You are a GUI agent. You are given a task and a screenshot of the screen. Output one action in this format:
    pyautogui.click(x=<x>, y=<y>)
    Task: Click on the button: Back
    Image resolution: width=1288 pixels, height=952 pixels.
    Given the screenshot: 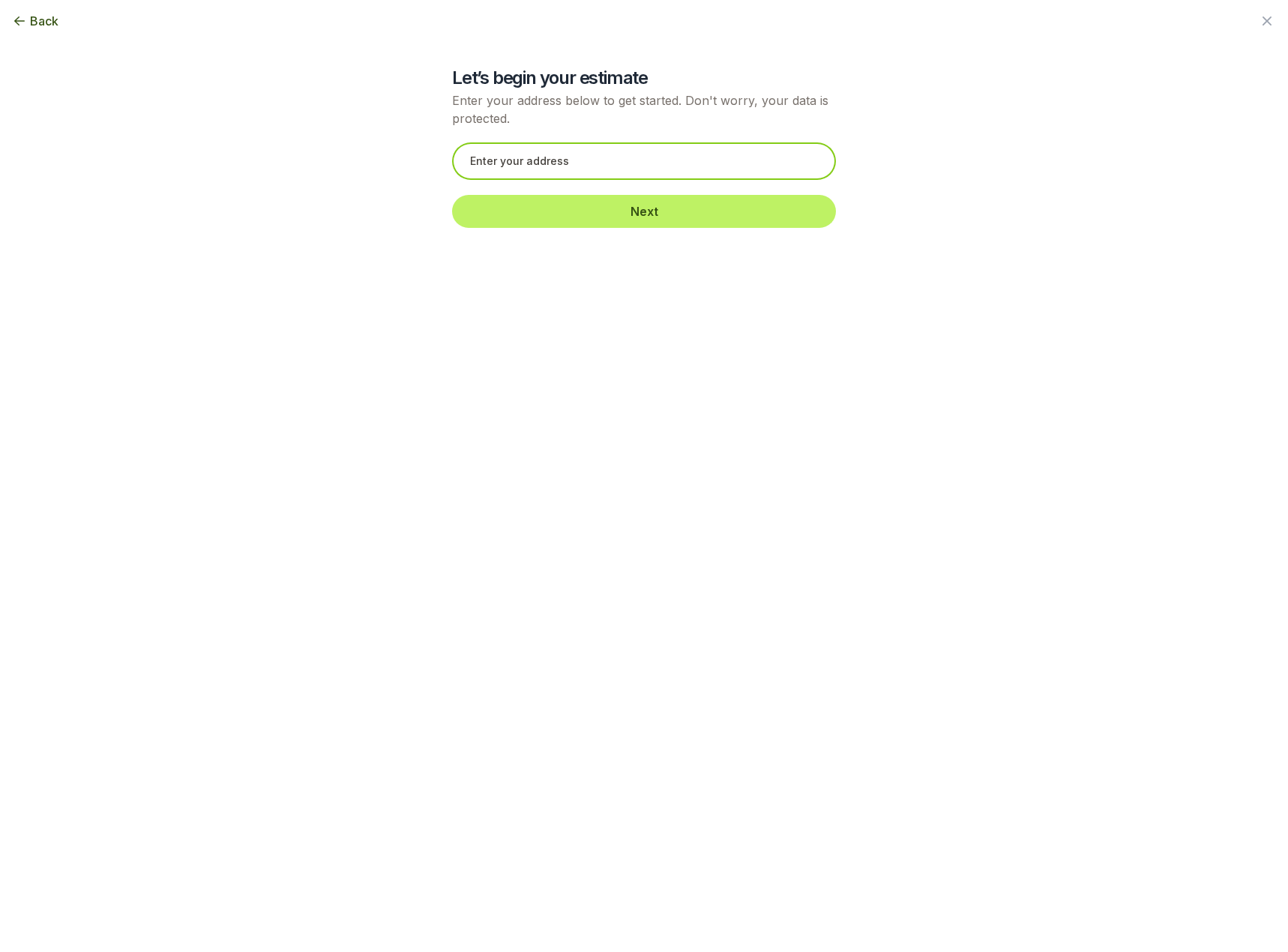 What is the action you would take?
    pyautogui.click(x=35, y=21)
    